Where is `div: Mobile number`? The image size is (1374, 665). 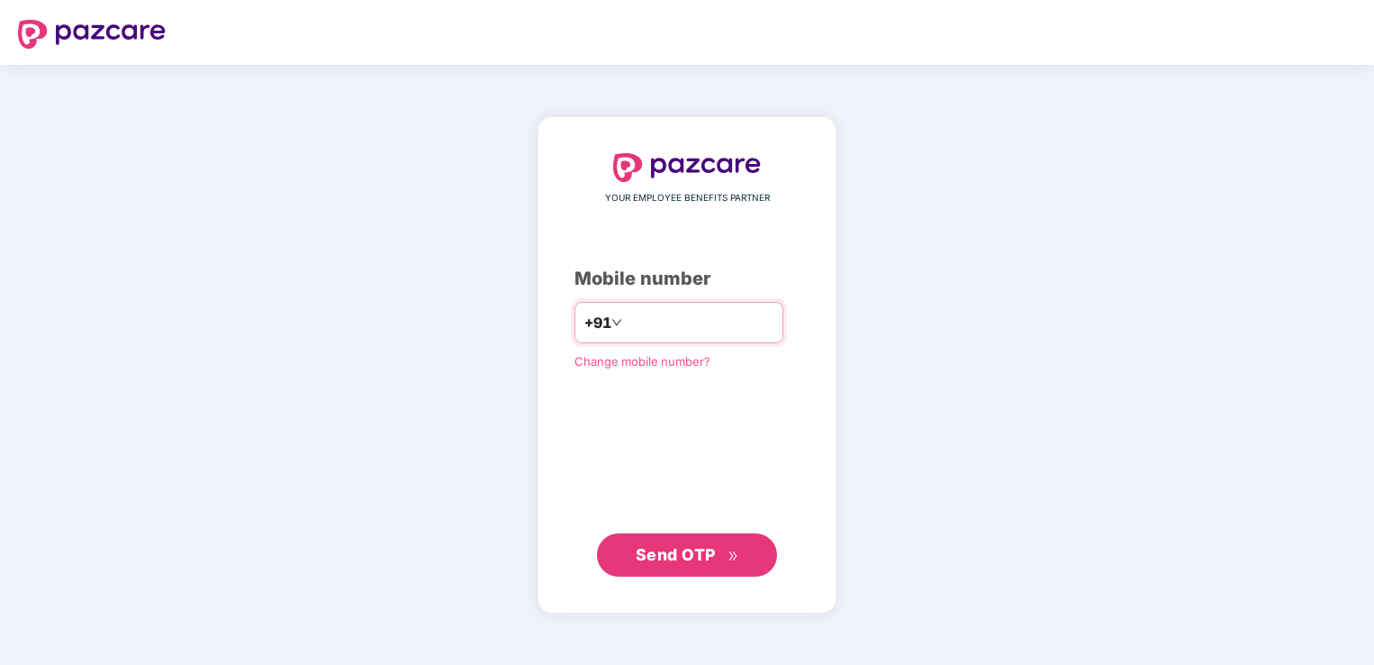
div: Mobile number is located at coordinates (687, 278).